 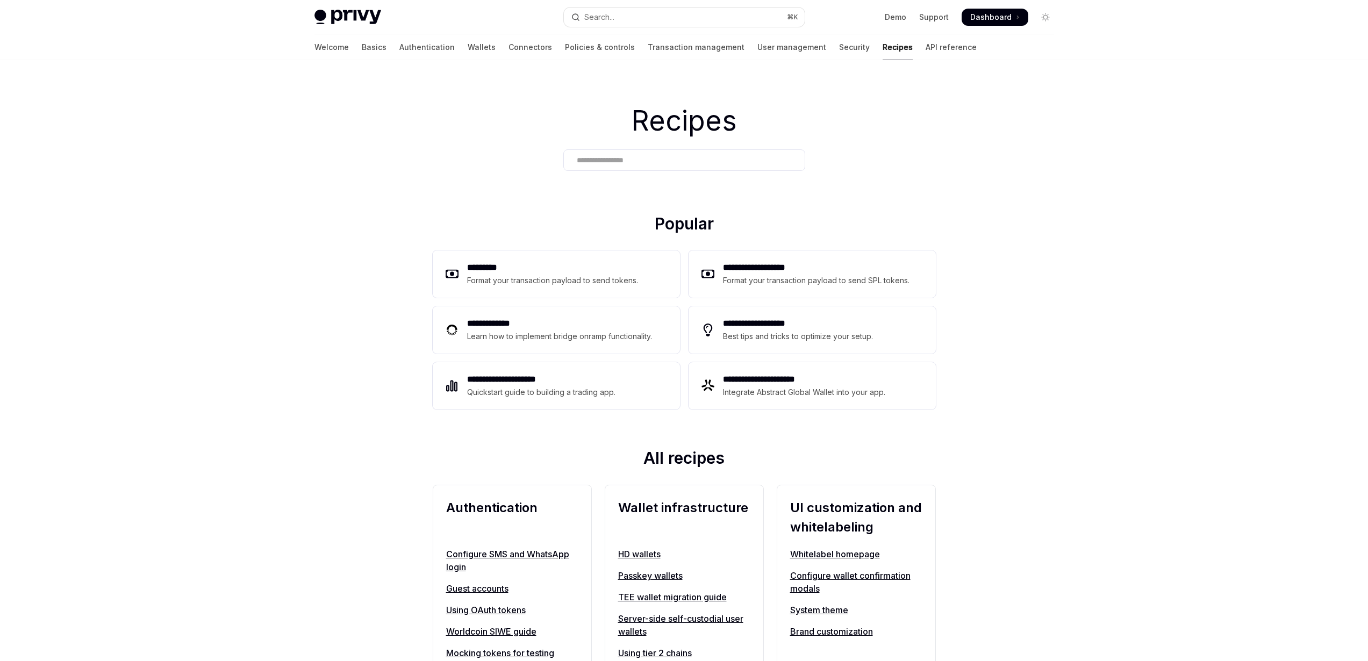 I want to click on div: Format your transaction payload to send tokens., so click(x=552, y=281).